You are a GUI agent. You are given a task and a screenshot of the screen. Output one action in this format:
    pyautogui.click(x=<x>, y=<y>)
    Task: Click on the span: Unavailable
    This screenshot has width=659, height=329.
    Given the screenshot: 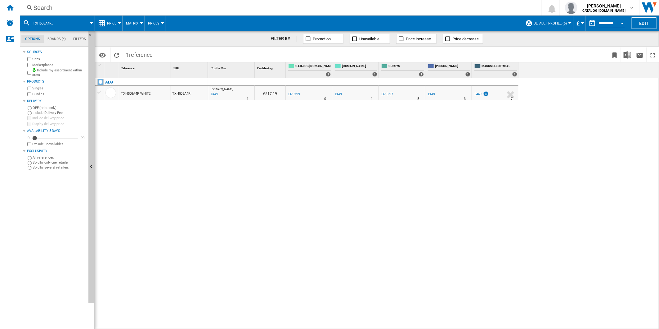 What is the action you would take?
    pyautogui.click(x=369, y=39)
    